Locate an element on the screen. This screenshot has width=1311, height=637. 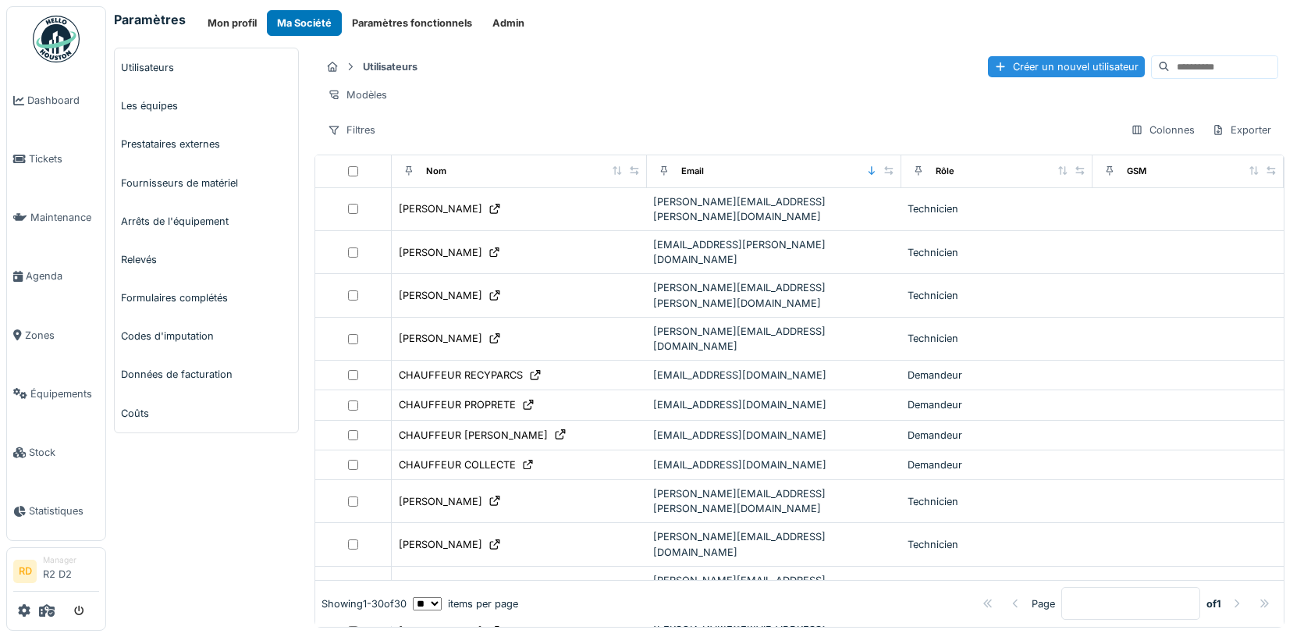
a: Relevés is located at coordinates (206, 259).